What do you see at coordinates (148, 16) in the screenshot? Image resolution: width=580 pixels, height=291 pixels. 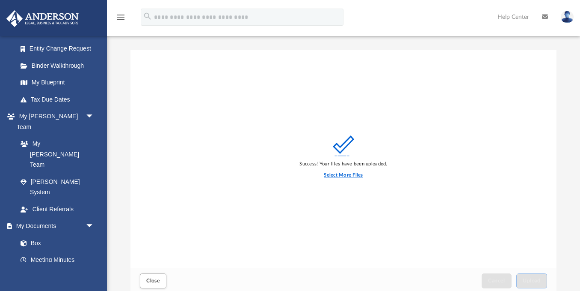 I see `i: search` at bounding box center [148, 16].